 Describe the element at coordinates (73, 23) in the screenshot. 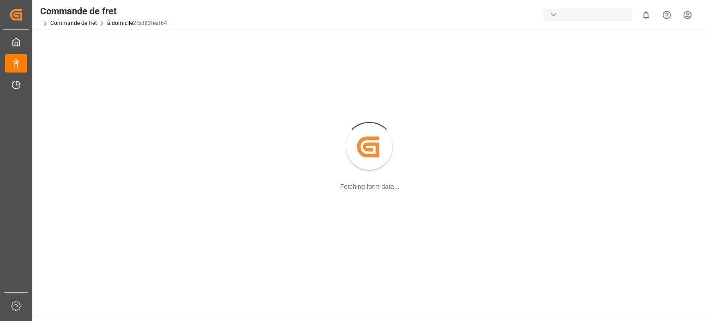

I see `a: Commande de fret` at that location.